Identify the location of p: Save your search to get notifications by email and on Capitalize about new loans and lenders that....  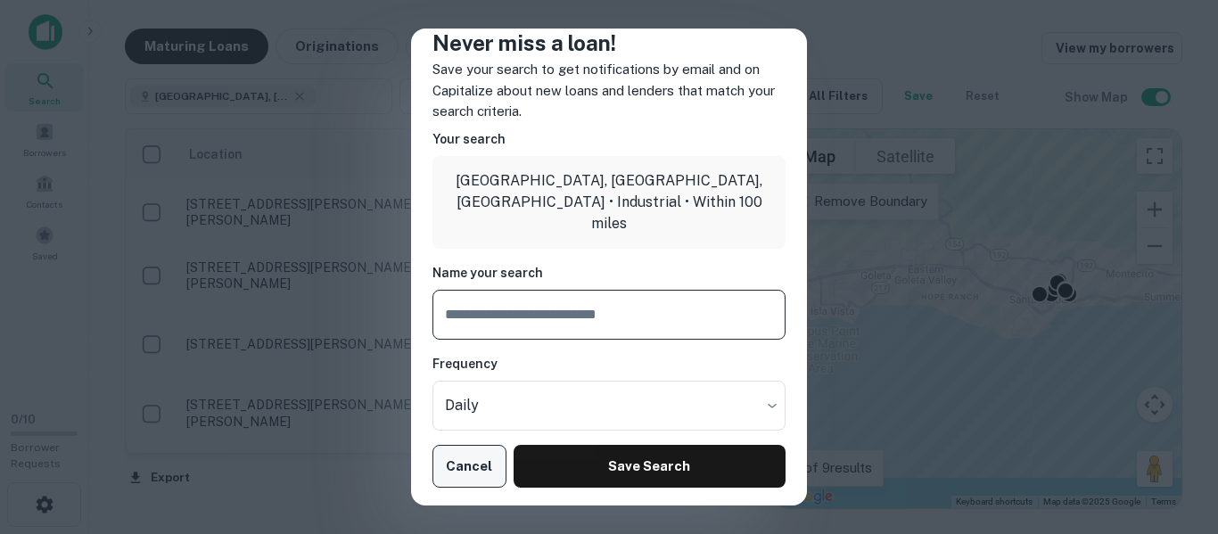
(609, 90).